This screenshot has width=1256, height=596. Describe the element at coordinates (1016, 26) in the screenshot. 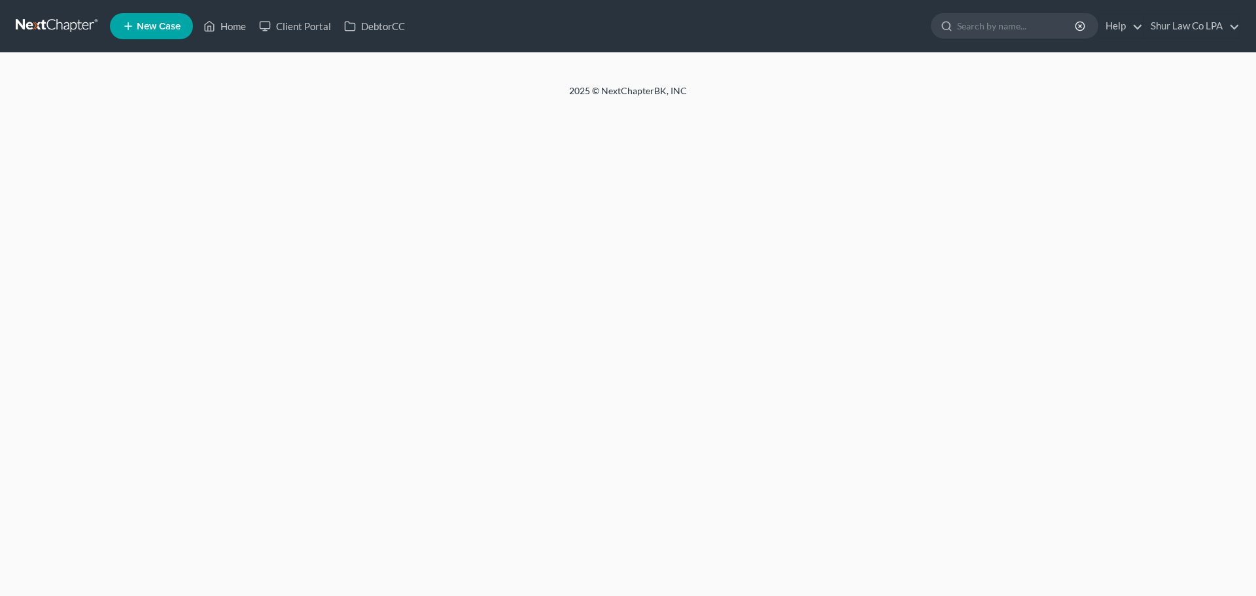

I see `input: Search by name...` at that location.